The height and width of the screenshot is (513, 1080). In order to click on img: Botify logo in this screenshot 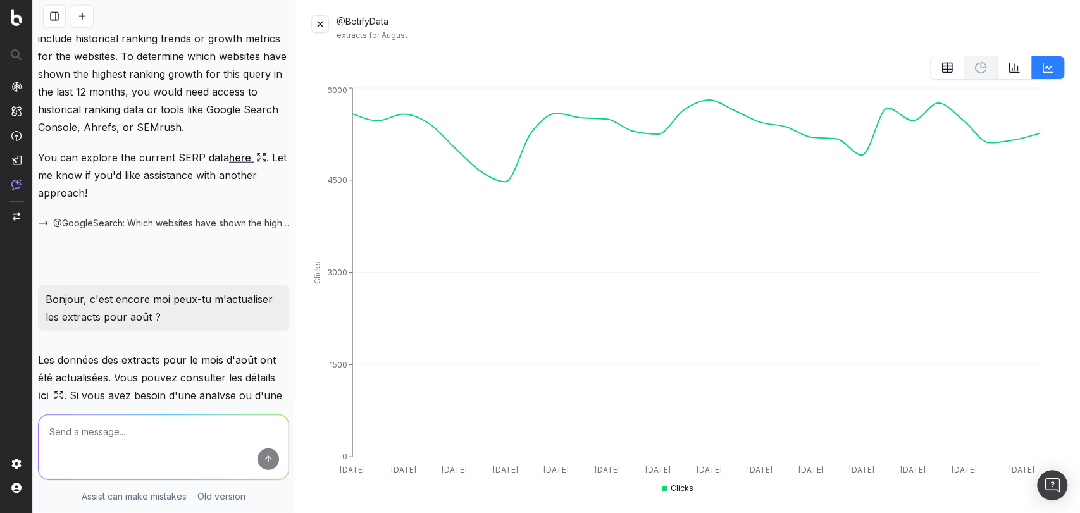, I will do `click(16, 18)`.